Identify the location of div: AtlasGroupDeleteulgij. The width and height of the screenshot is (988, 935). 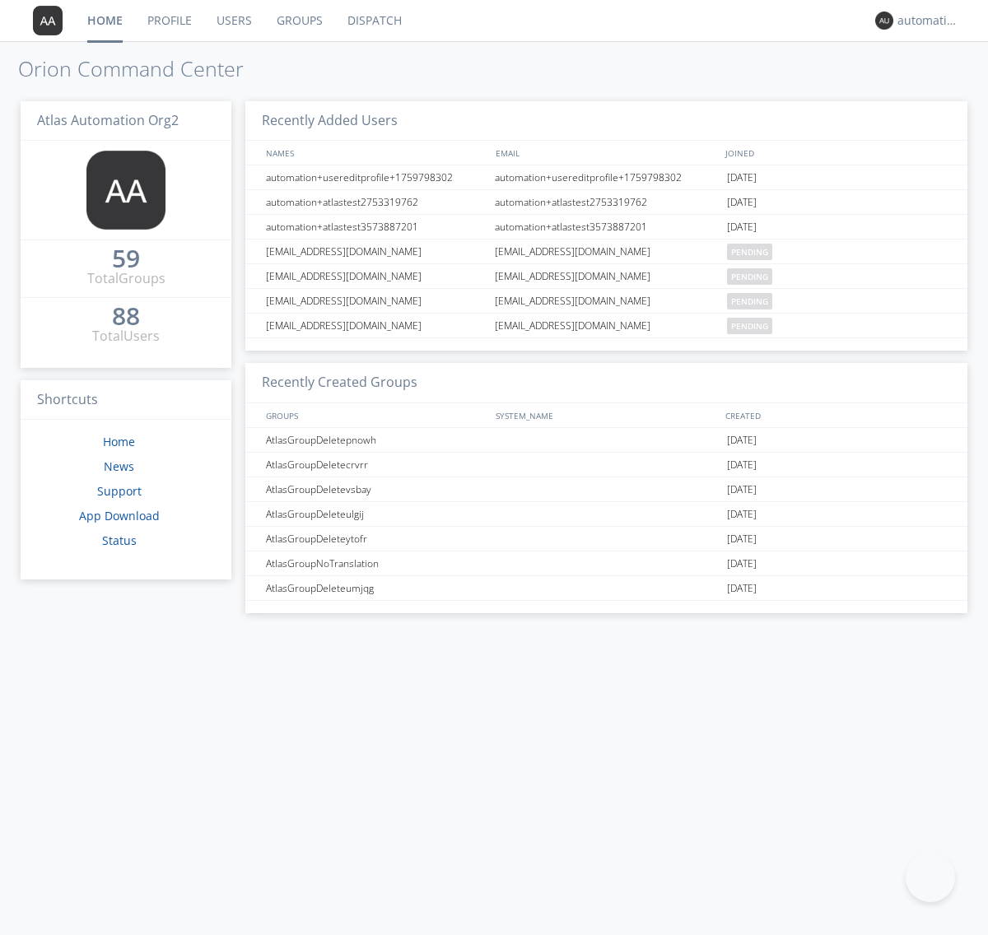
(375, 514).